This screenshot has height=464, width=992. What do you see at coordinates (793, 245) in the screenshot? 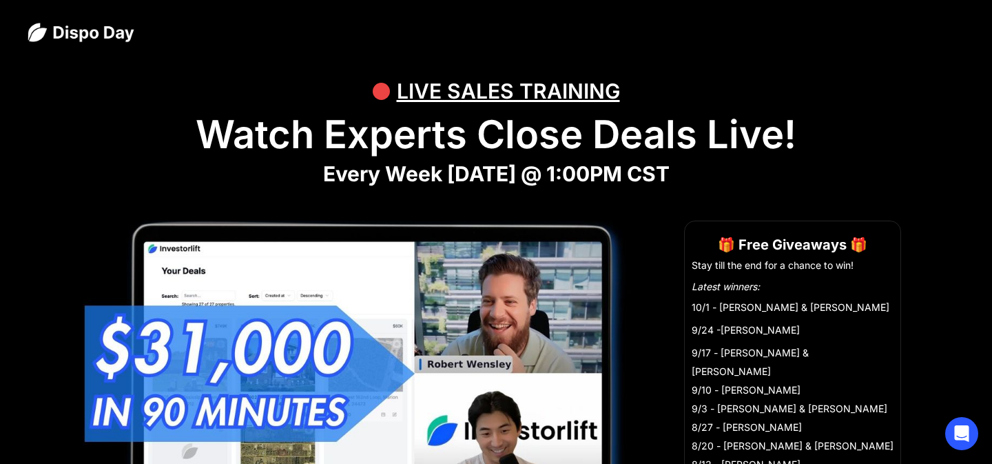
I see `strong: 🎁 Free Giveaways 🎁` at bounding box center [793, 245].